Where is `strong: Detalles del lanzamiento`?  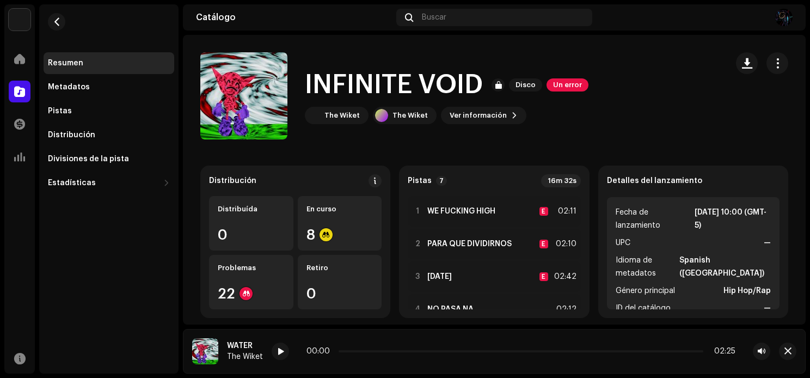 strong: Detalles del lanzamiento is located at coordinates (655, 181).